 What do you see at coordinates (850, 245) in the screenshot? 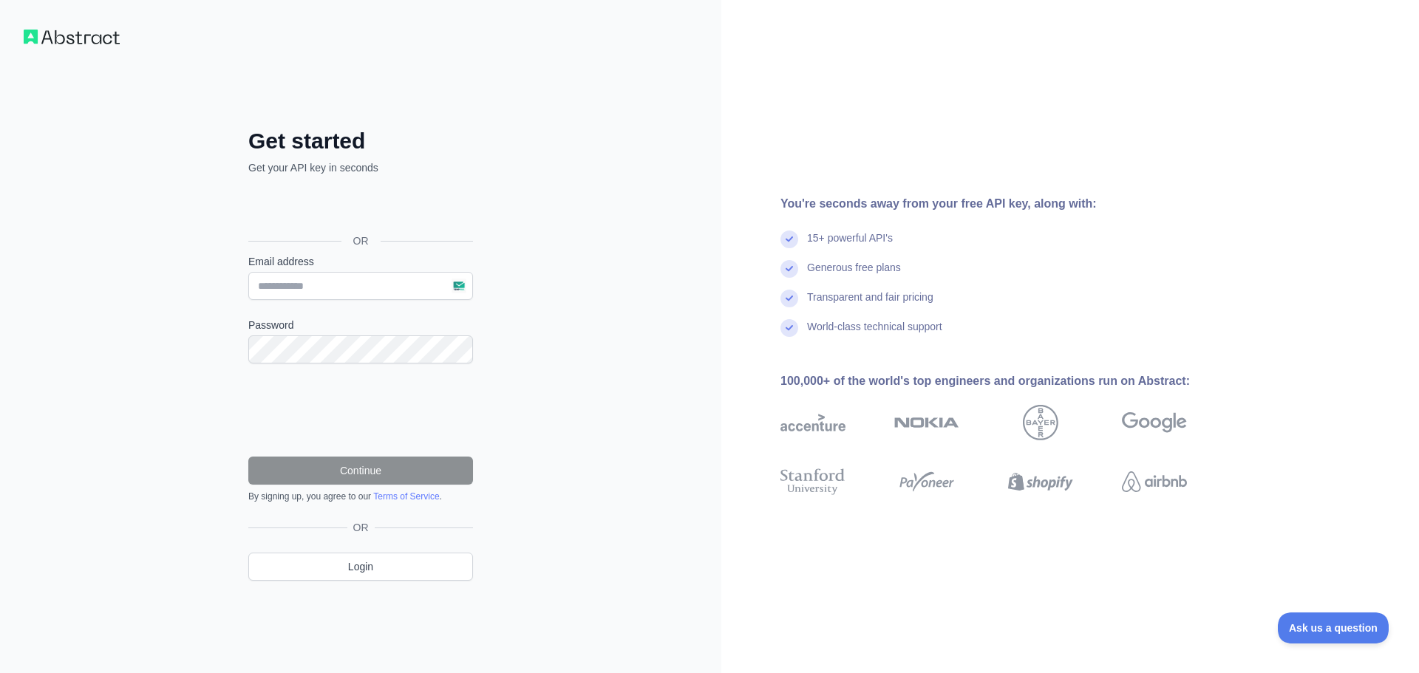
I see `div: 15+ powerful API's` at bounding box center [850, 245].